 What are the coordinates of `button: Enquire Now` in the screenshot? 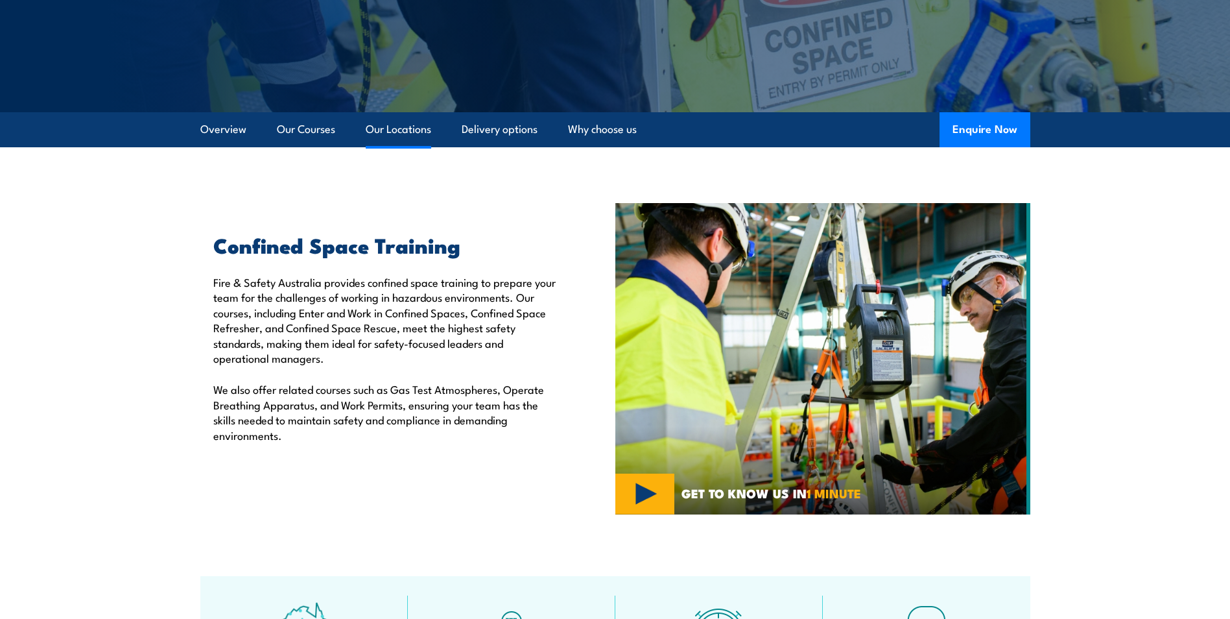 It's located at (985, 130).